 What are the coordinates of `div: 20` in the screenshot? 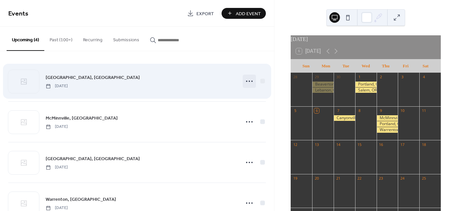 It's located at (316, 179).